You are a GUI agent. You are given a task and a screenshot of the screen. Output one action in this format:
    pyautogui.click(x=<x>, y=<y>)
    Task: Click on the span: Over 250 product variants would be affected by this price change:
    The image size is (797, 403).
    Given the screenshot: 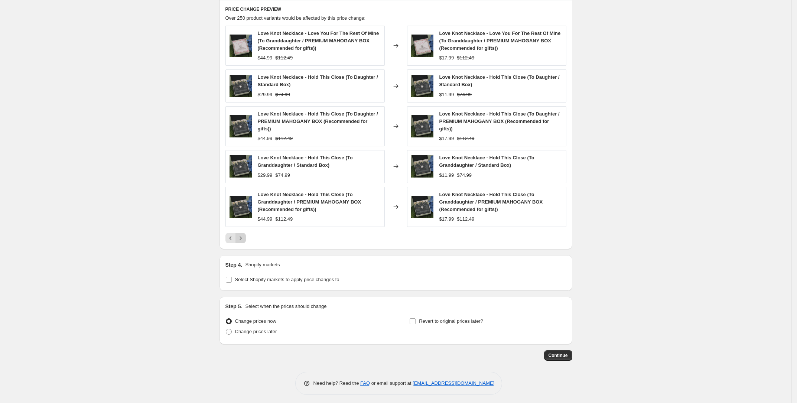 What is the action you would take?
    pyautogui.click(x=296, y=18)
    